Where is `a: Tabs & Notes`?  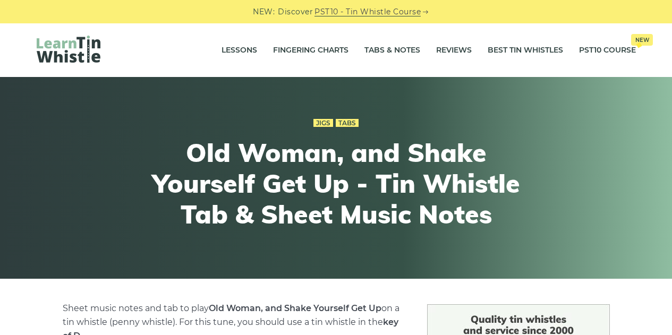
a: Tabs & Notes is located at coordinates (392, 50).